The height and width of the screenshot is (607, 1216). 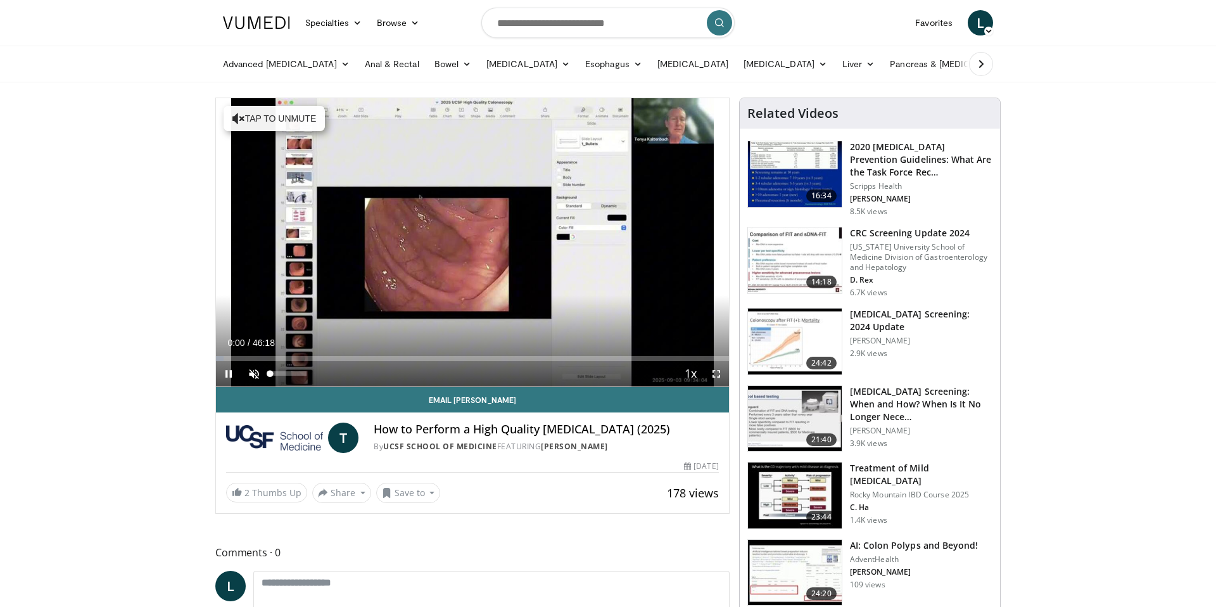 I want to click on button: Unmute, so click(x=254, y=374).